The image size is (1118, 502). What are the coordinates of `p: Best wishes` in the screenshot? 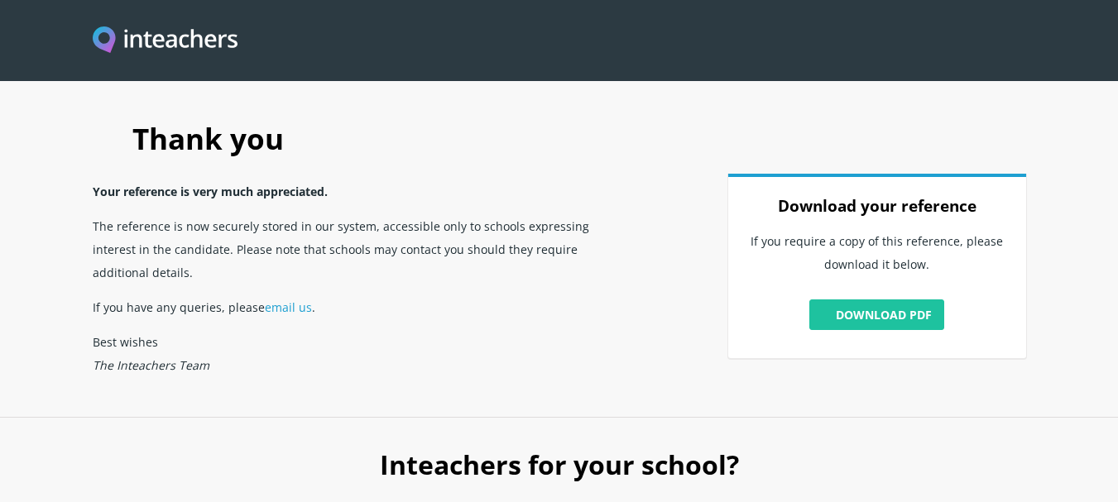 It's located at (361, 353).